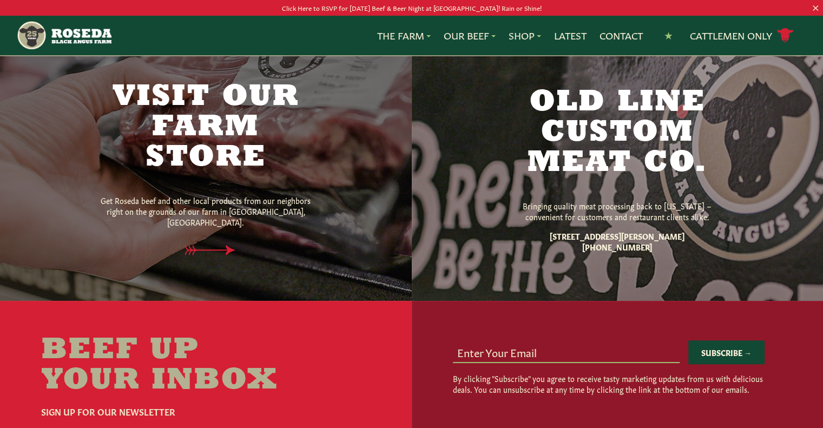 The image size is (823, 428). What do you see at coordinates (180, 411) in the screenshot?
I see `h6: Sign Up For Our Newsletter` at bounding box center [180, 411].